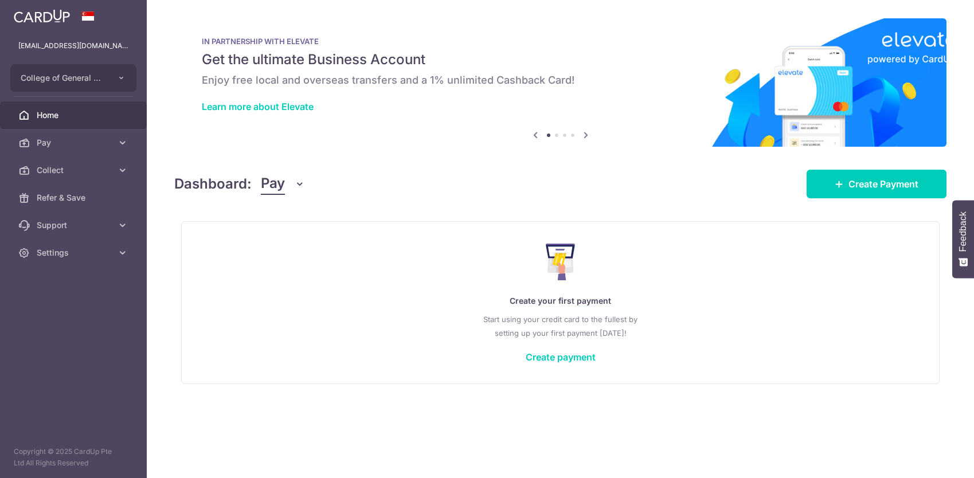  Describe the element at coordinates (75, 253) in the screenshot. I see `span: Settings` at that location.